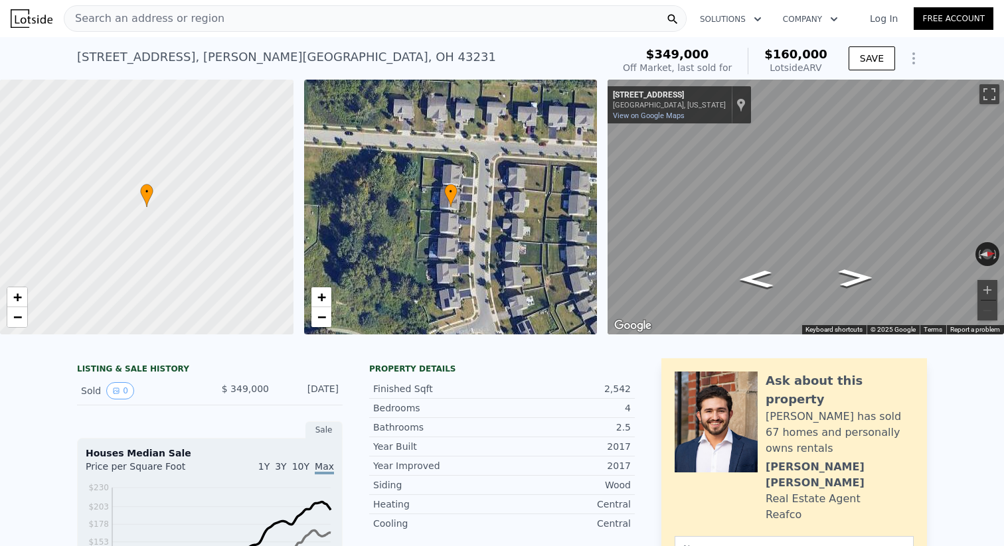 The image size is (1004, 546). Describe the element at coordinates (805, 207) in the screenshot. I see `div: Street View` at that location.